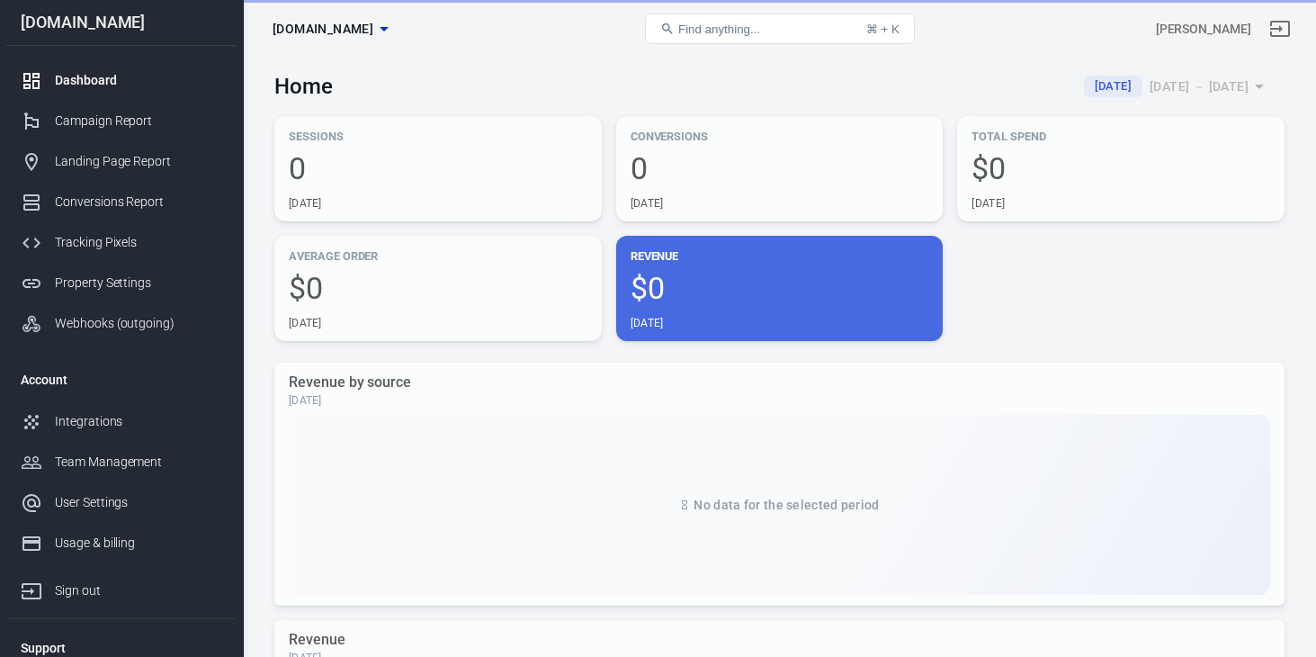 This screenshot has width=1316, height=657. Describe the element at coordinates (121, 380) in the screenshot. I see `li: Account` at that location.